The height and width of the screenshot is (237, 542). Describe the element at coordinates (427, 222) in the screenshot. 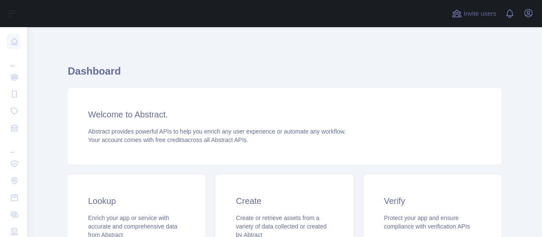

I see `span: Protect your app and ensure compliance with verification APIs` at that location.